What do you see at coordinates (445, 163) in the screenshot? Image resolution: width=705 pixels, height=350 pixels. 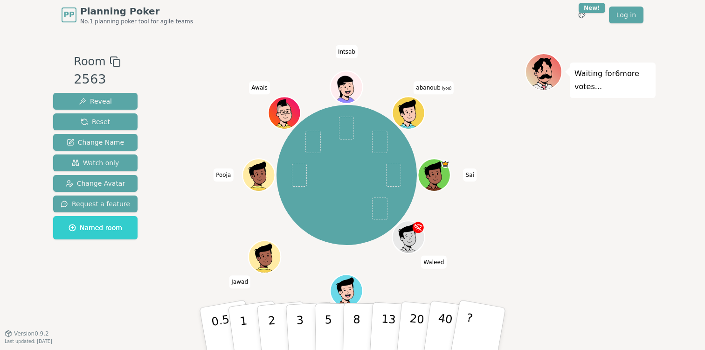 I see `span: Sai is the host` at bounding box center [445, 163].